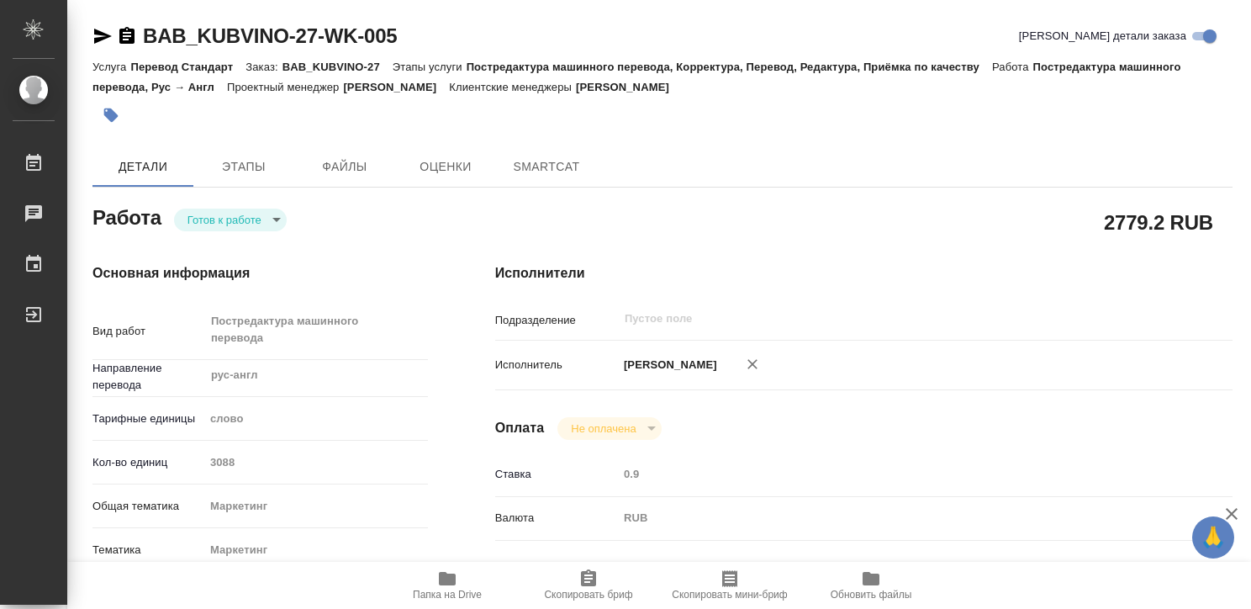  Describe the element at coordinates (263, 66) in the screenshot. I see `p: Заказ:` at that location.